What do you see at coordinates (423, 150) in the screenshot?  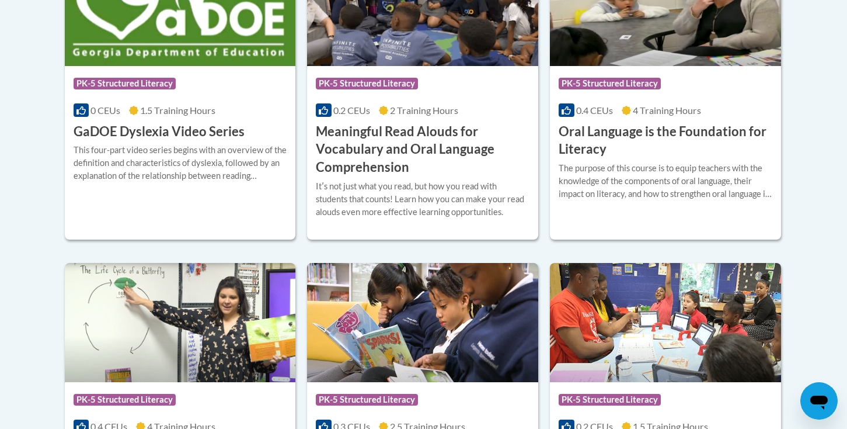 I see `h3: Meaningful Read Alouds for Vocabulary and Oral Language Comprehension` at bounding box center [423, 150].